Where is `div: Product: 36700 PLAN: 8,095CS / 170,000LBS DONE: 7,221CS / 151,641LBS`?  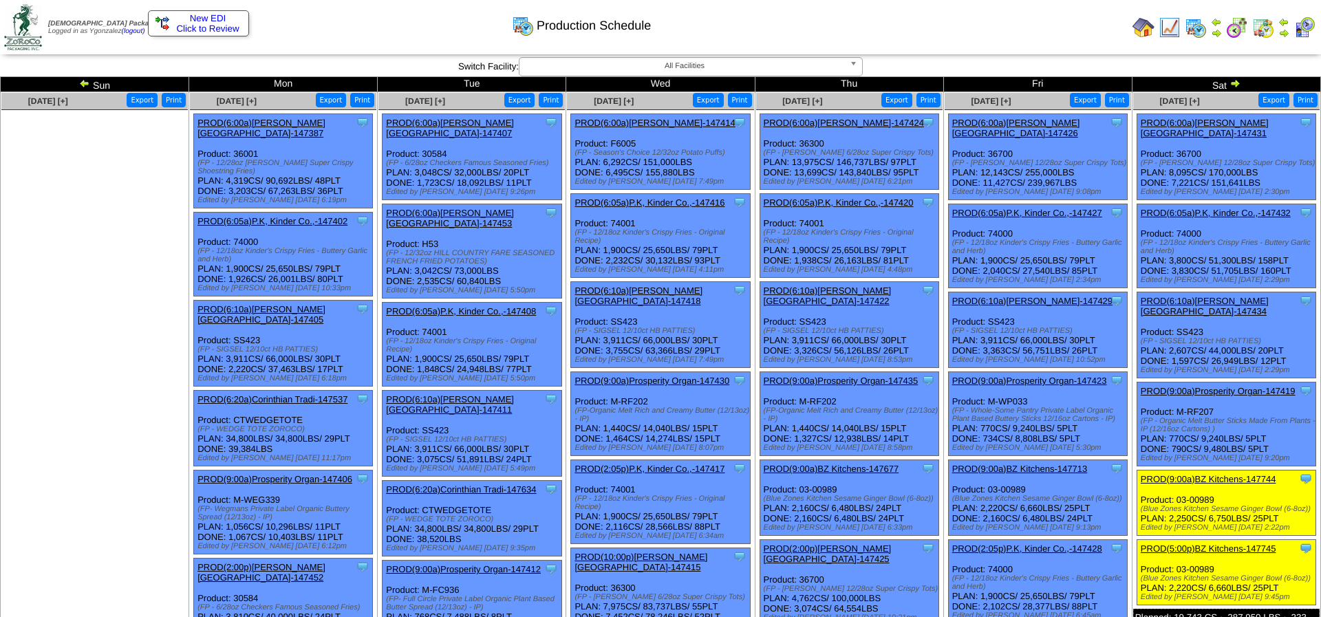
div: Product: 36700 PLAN: 8,095CS / 170,000LBS DONE: 7,221CS / 151,641LBS is located at coordinates (1226, 157).